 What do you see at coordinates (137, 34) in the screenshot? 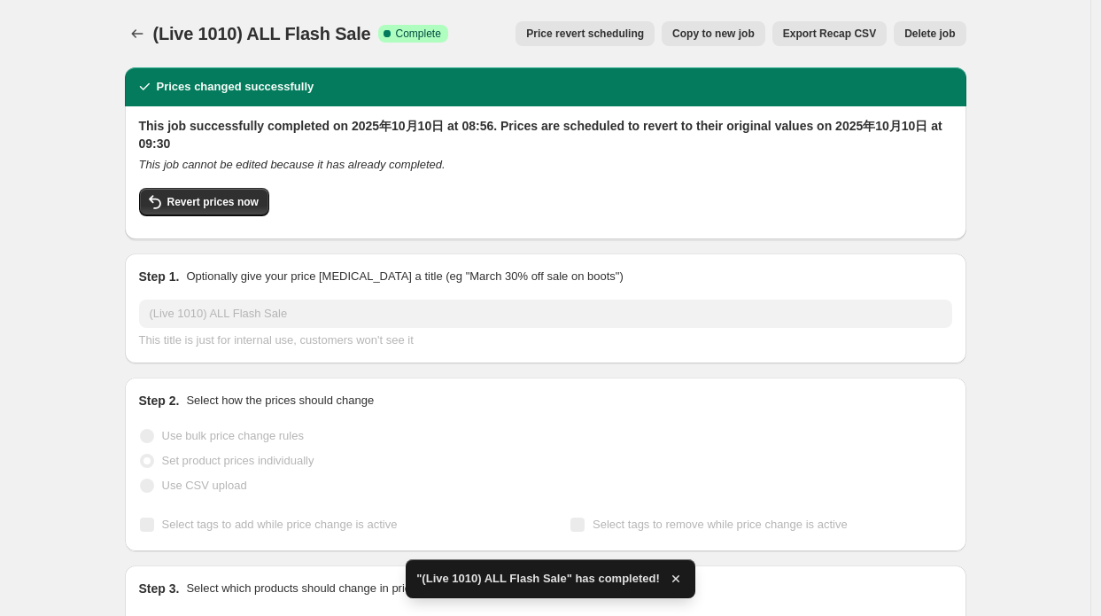
I see `button: Price change jobs` at bounding box center [137, 34].